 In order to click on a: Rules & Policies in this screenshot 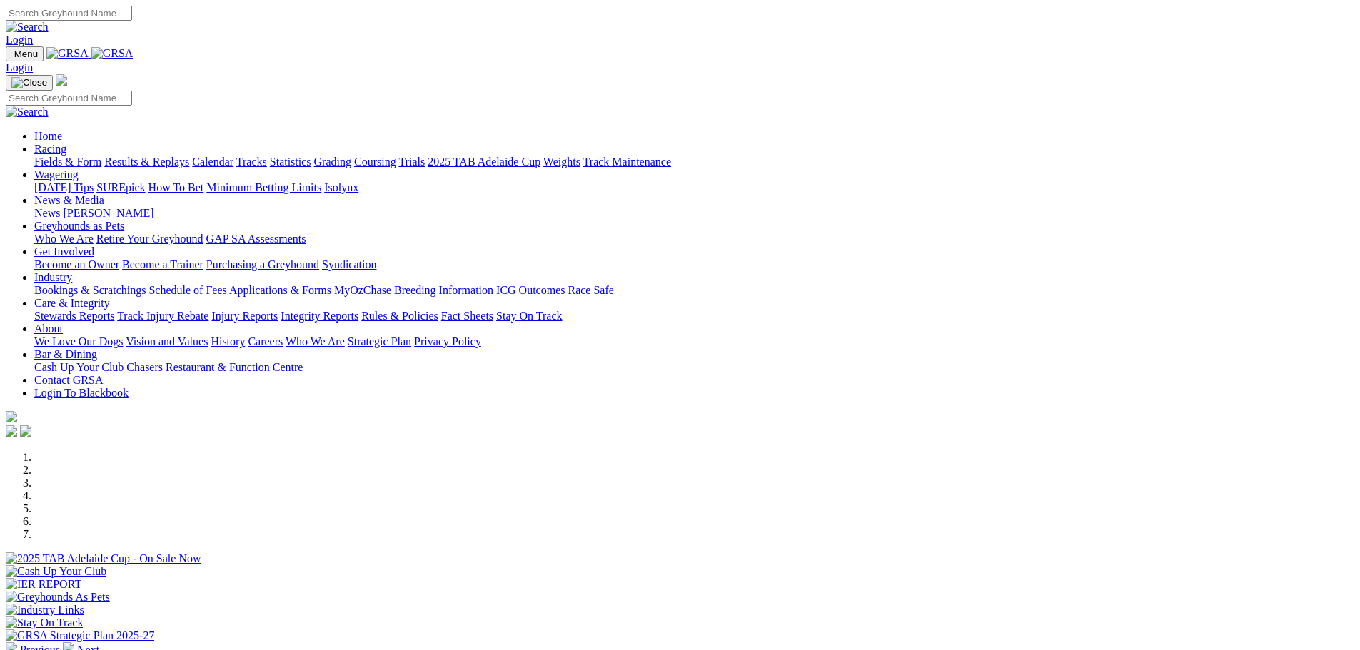, I will do `click(400, 315)`.